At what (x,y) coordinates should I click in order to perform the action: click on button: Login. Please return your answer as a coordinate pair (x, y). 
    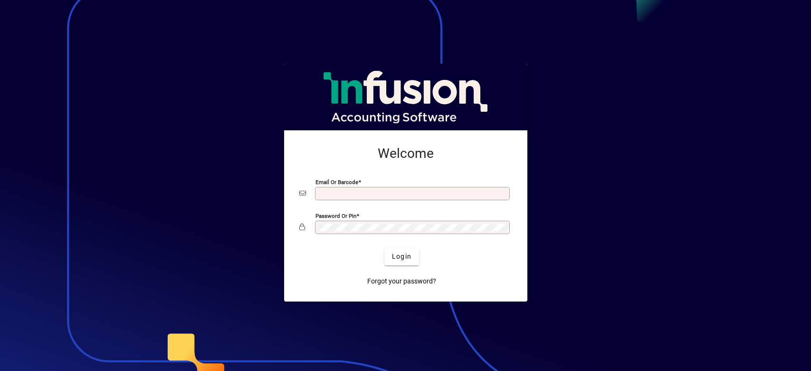
    Looking at the image, I should click on (401, 257).